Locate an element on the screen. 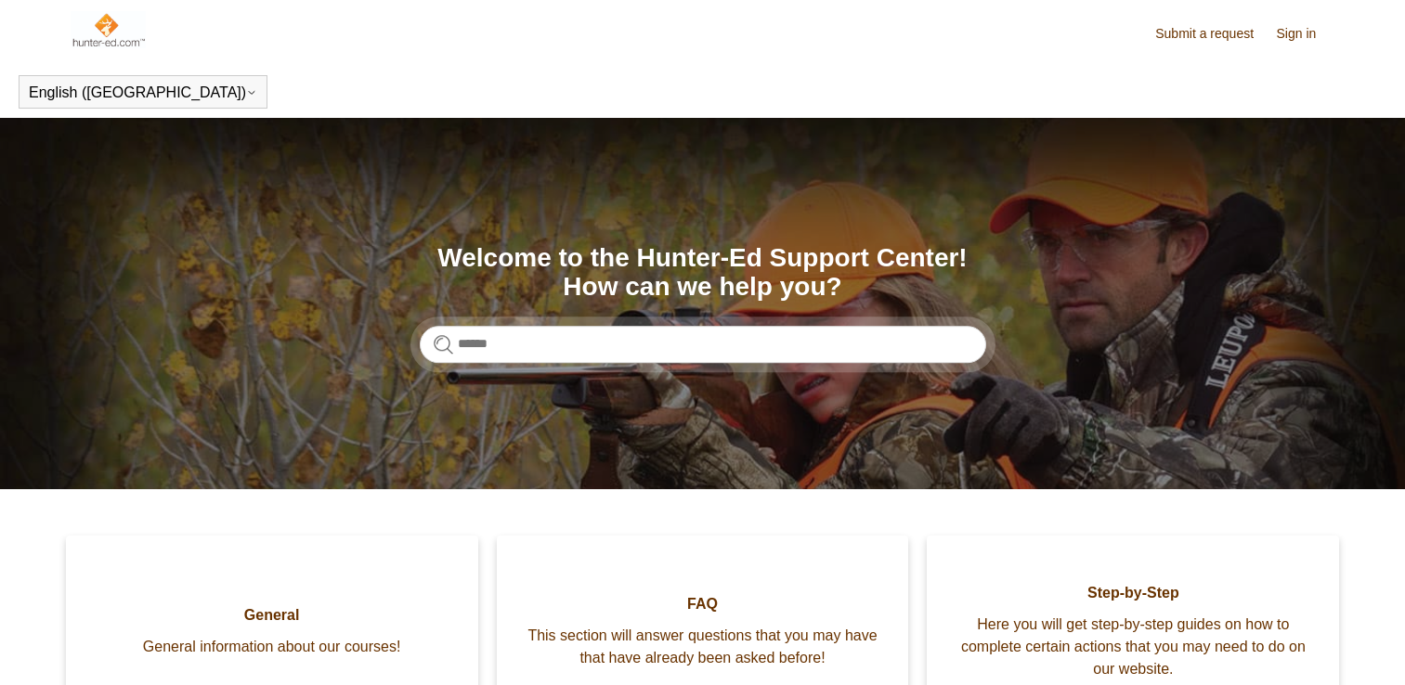  span: General information about our courses! is located at coordinates (272, 647).